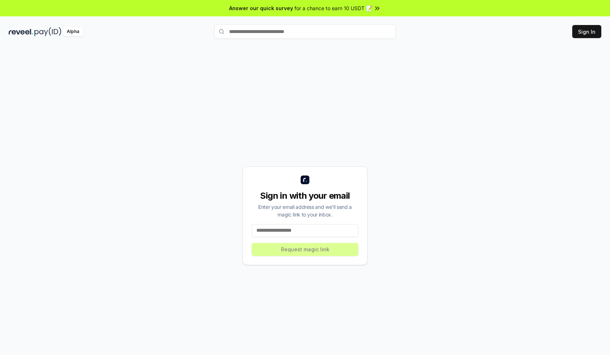 The image size is (610, 355). What do you see at coordinates (586, 32) in the screenshot?
I see `button: Sign In` at bounding box center [586, 32].